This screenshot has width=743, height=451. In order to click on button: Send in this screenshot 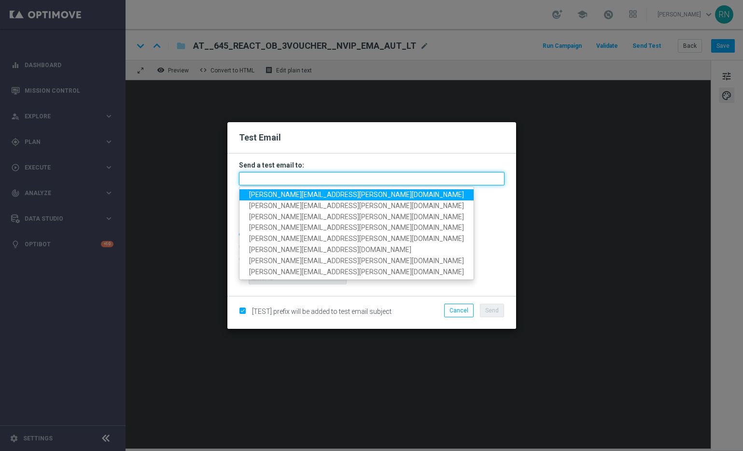, I will do `click(492, 311)`.